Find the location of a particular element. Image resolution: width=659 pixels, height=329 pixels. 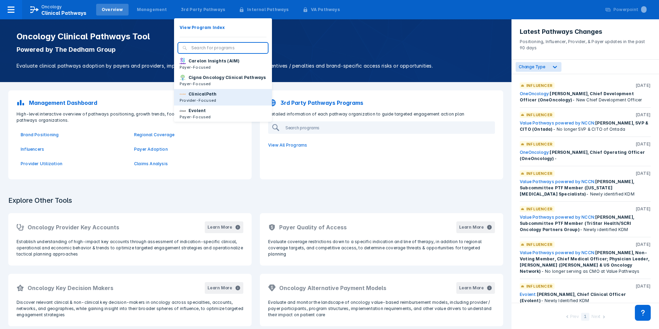

a: Carelon Insights (AIM)Payer-Focused is located at coordinates (223, 64).